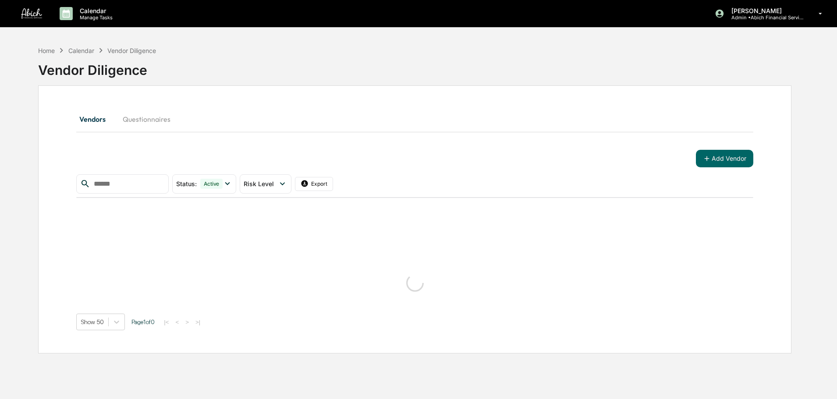 The height and width of the screenshot is (399, 837). What do you see at coordinates (81, 50) in the screenshot?
I see `div: Calendar` at bounding box center [81, 50].